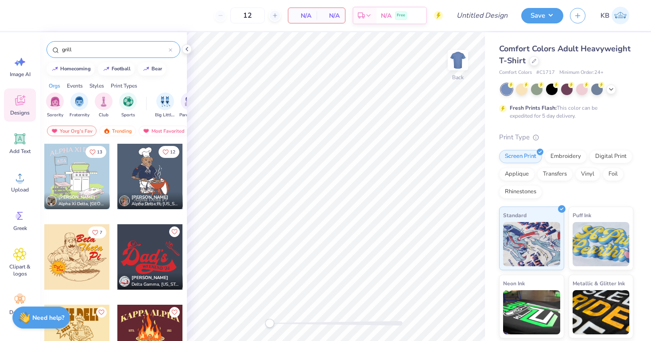 The width and height of the screenshot is (651, 341). What do you see at coordinates (104, 101) in the screenshot?
I see `img: Club Image` at bounding box center [104, 101].